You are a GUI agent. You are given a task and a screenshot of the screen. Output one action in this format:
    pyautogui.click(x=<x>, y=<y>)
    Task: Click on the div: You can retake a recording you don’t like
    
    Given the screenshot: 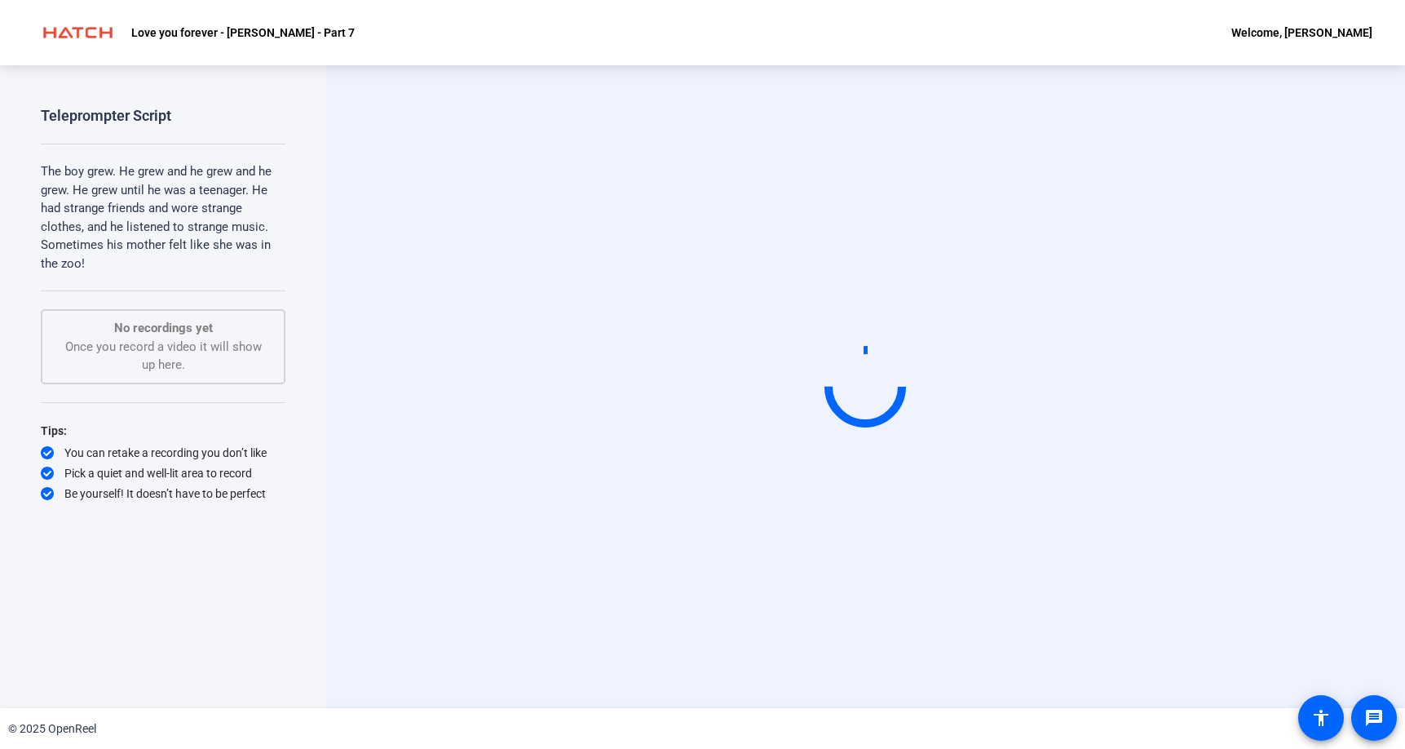 What is the action you would take?
    pyautogui.click(x=163, y=453)
    